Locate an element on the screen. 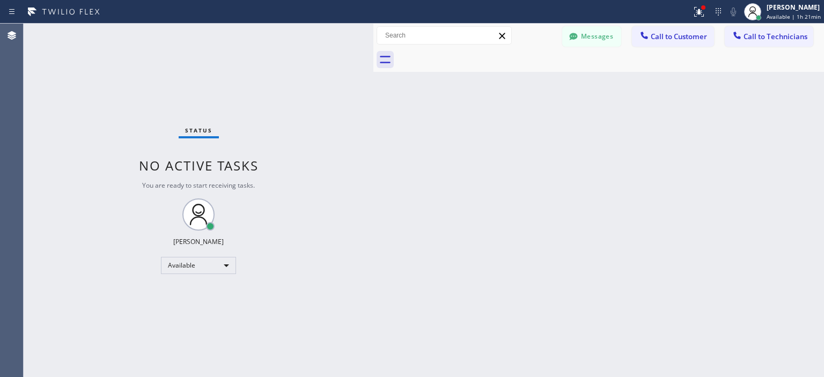 The image size is (824, 377). span: You are ready to start receiving tasks. is located at coordinates (198, 185).